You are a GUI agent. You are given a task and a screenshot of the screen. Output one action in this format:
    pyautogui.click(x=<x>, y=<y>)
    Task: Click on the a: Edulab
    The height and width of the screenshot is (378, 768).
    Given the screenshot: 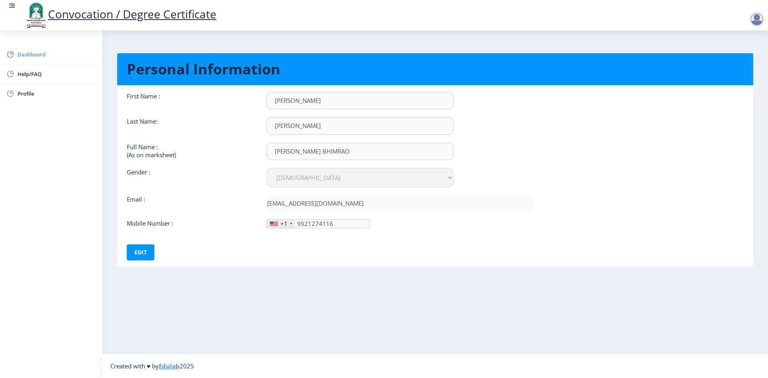 What is the action you would take?
    pyautogui.click(x=169, y=366)
    